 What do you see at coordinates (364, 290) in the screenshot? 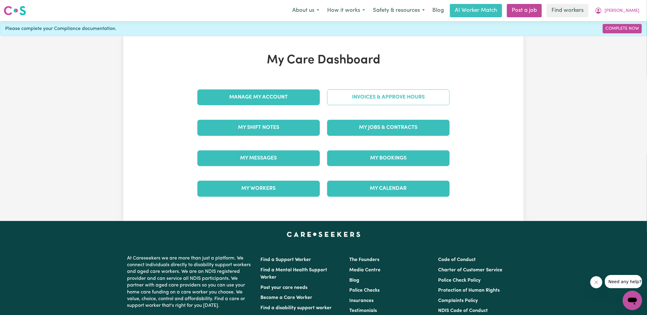
I see `a: Police Checks` at bounding box center [364, 290].